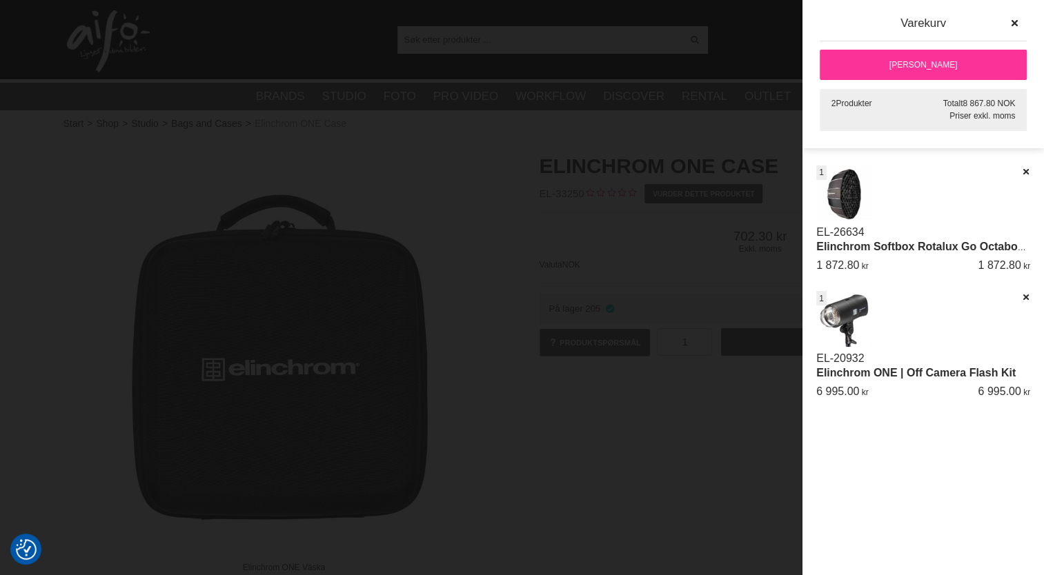 The width and height of the screenshot is (1044, 575). What do you see at coordinates (953, 103) in the screenshot?
I see `span: Totalt` at bounding box center [953, 103].